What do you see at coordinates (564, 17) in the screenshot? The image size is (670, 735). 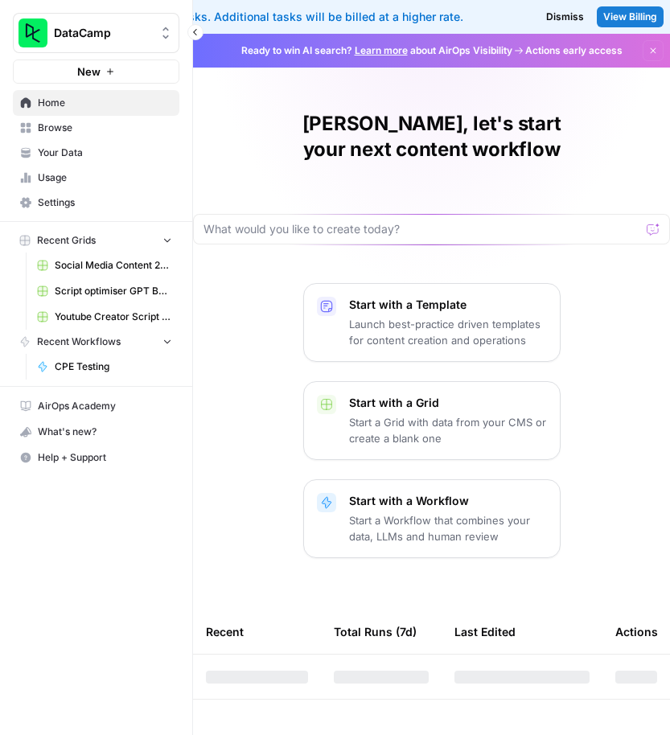 I see `button: Dismiss` at bounding box center [564, 17].